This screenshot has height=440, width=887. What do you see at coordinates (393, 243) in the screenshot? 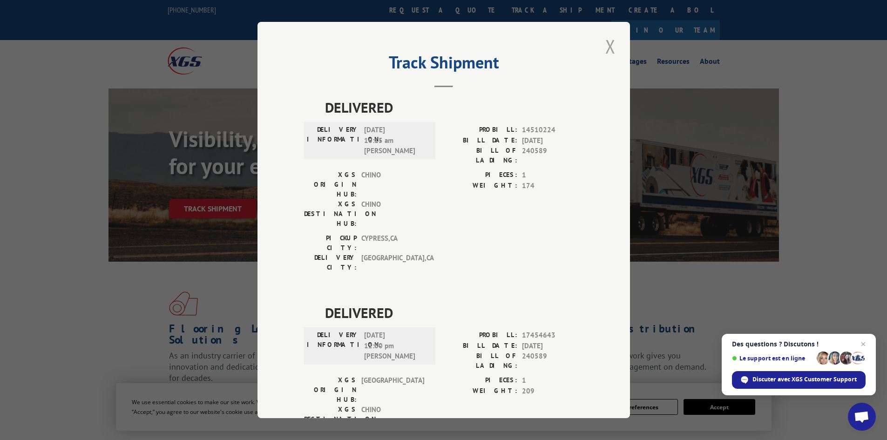
I see `span: CYPRESS , CA` at bounding box center [393, 243].